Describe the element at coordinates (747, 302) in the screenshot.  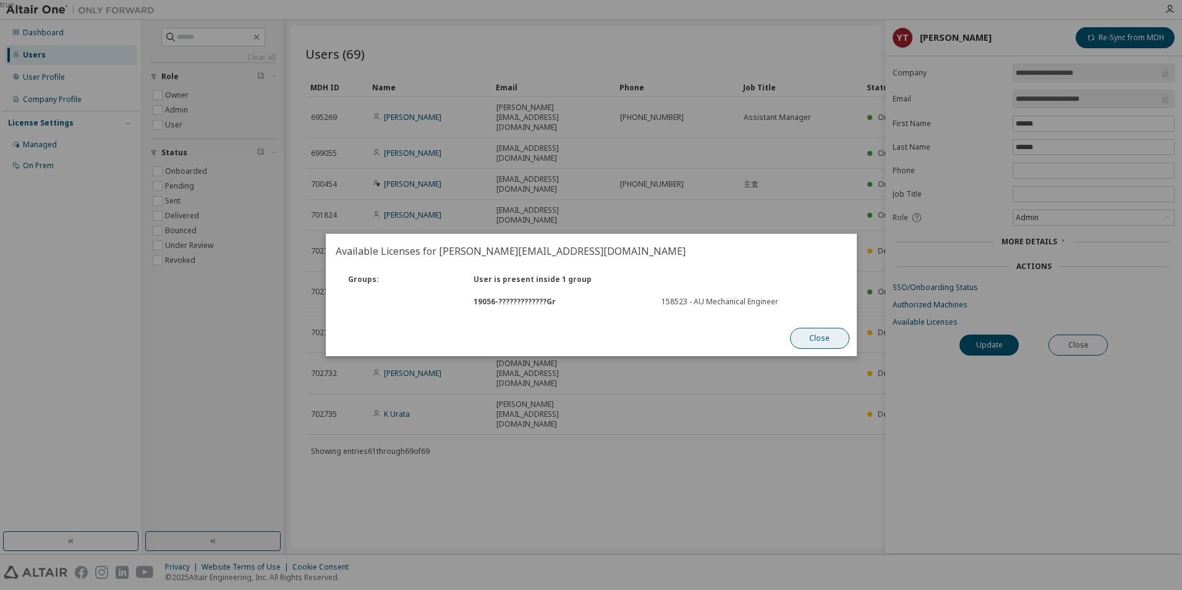
I see `div: 158523 - AU Mechanical Engineer` at that location.